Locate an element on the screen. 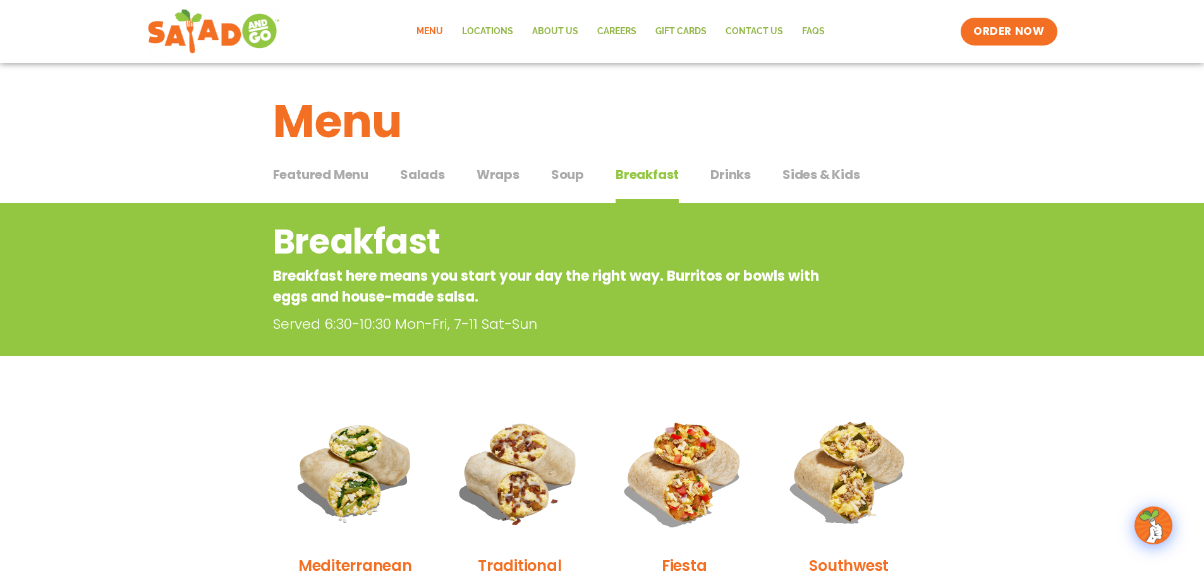  a: GIFT CARDS is located at coordinates (681, 32).